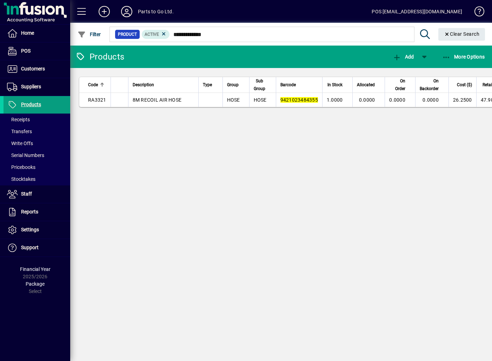 This screenshot has width=492, height=361. What do you see at coordinates (464, 57) in the screenshot?
I see `button: More Options` at bounding box center [464, 57].